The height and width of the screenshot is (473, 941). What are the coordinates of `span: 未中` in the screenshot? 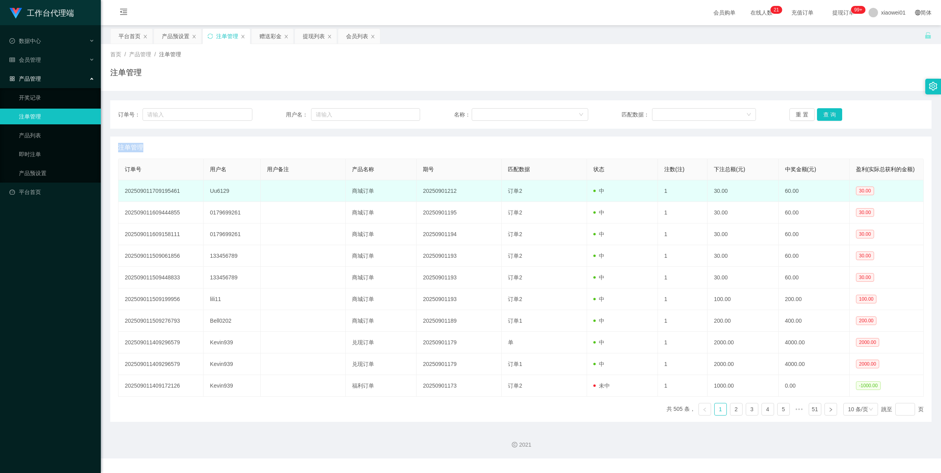 It's located at (602, 386).